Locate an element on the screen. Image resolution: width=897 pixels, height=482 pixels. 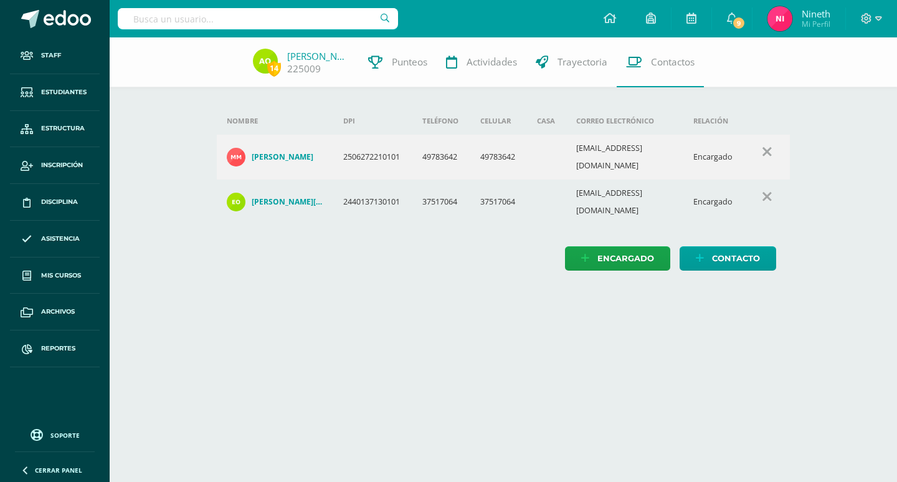
span: Cerrar panel is located at coordinates (59, 470).